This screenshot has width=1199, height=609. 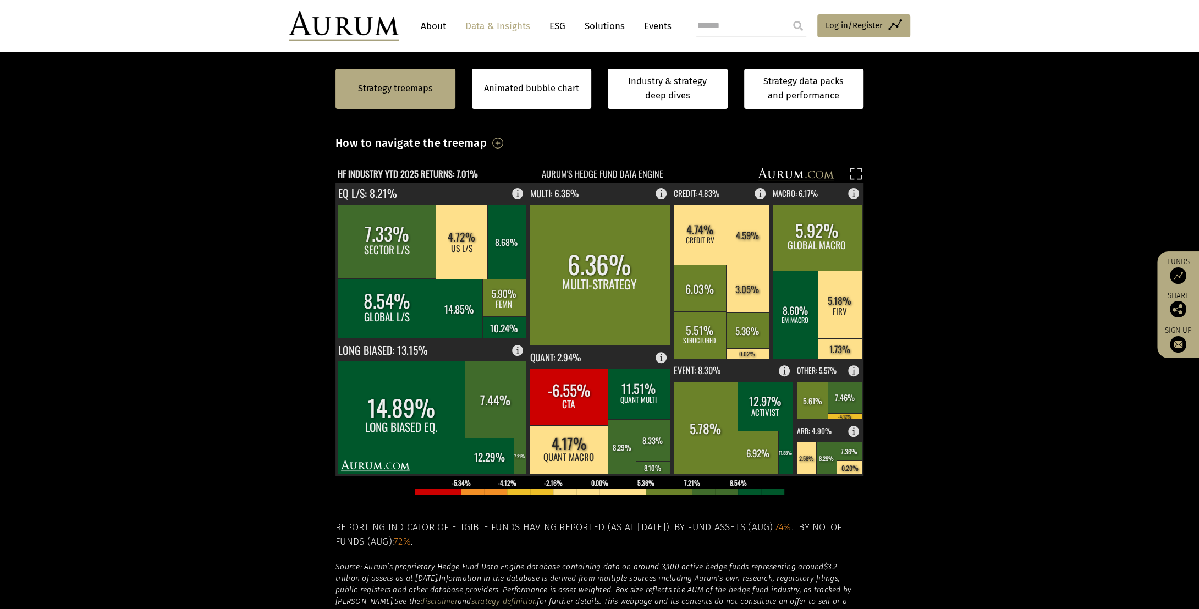 What do you see at coordinates (408, 601) in the screenshot?
I see `em: See the` at bounding box center [408, 601].